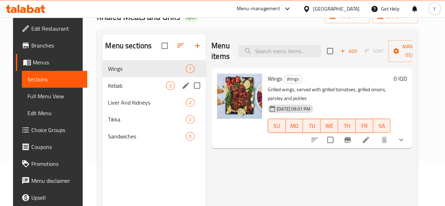  Describe the element at coordinates (137, 85) in the screenshot. I see `div: Kebab` at that location.